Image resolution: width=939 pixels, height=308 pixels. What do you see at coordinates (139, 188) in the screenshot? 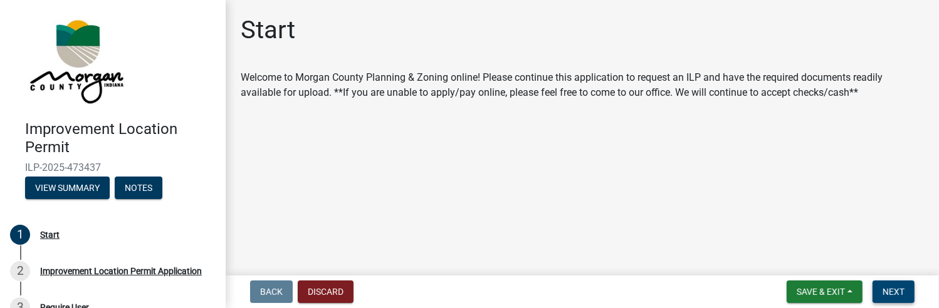
I see `button: Notes` at bounding box center [139, 188].